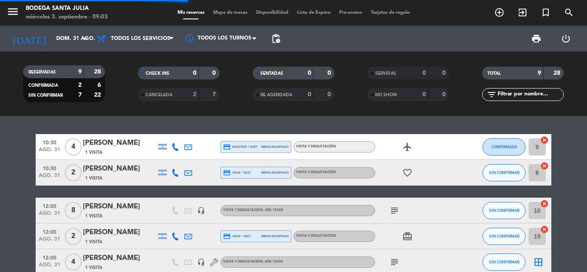  Describe the element at coordinates (240, 147) in the screenshot. I see `span: master * 6427` at that location.